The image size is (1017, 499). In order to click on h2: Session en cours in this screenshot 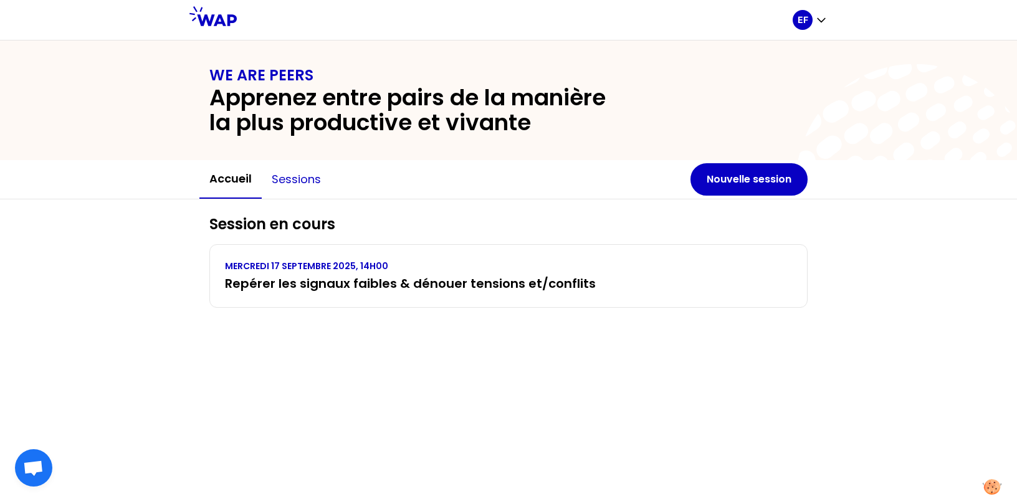, I will do `click(508, 224)`.